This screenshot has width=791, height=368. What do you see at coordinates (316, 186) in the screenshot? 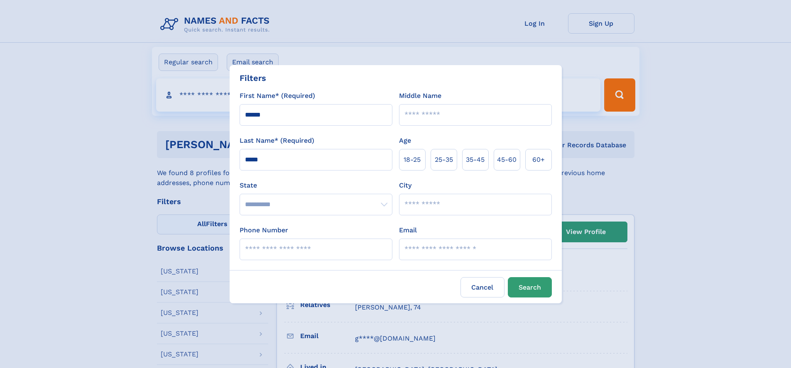
I see `label: State` at bounding box center [316, 186].